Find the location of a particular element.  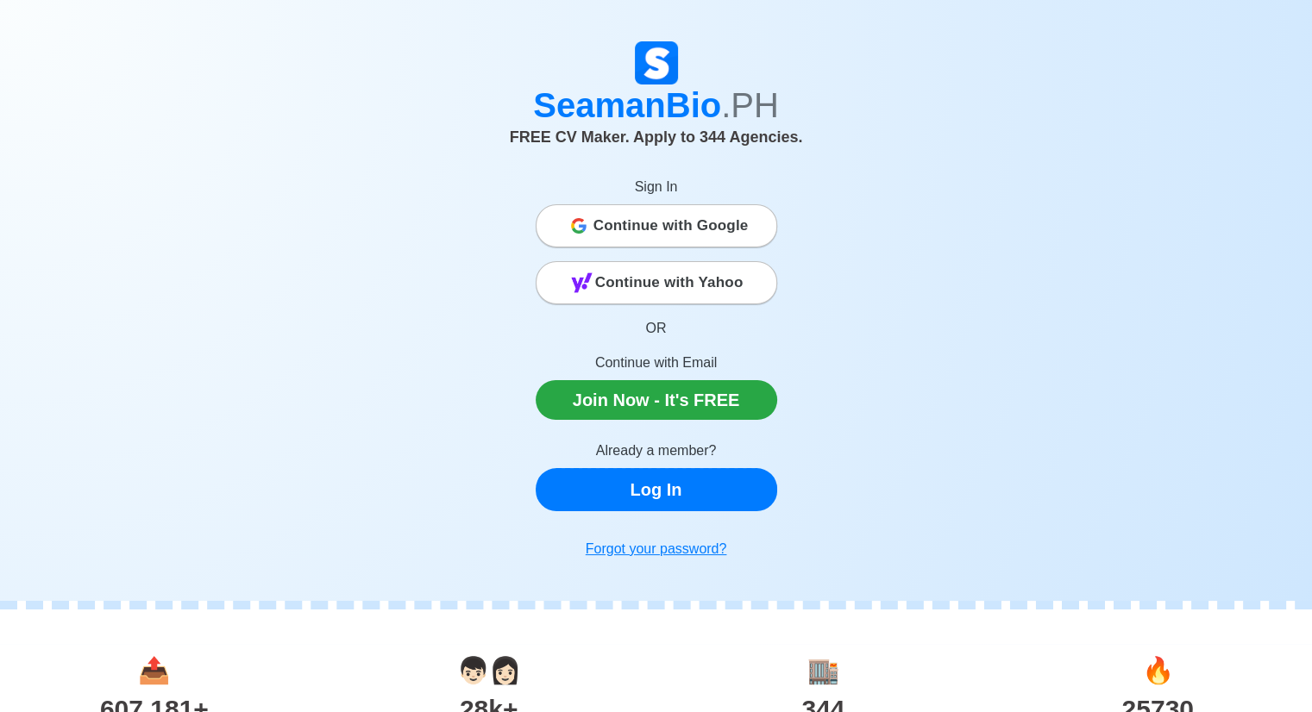

a: Log In is located at coordinates (656, 490).